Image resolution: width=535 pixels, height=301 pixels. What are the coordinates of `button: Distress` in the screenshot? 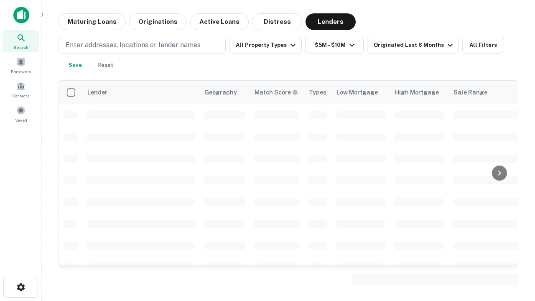 It's located at (277, 22).